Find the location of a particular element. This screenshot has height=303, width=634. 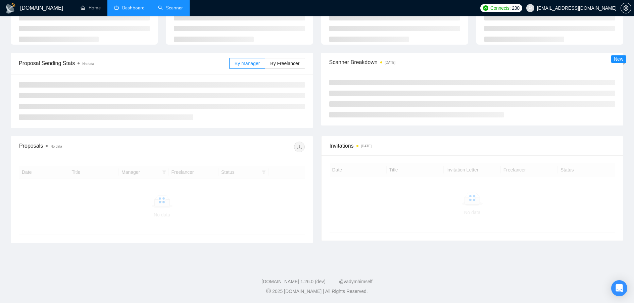

span: Dashboard is located at coordinates (133, 8).